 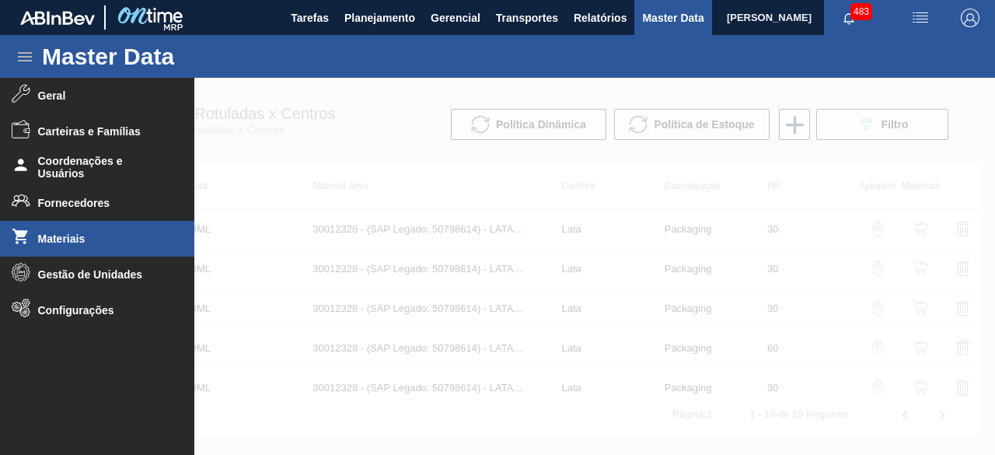 What do you see at coordinates (102, 203) in the screenshot?
I see `span: Fornecedores` at bounding box center [102, 203].